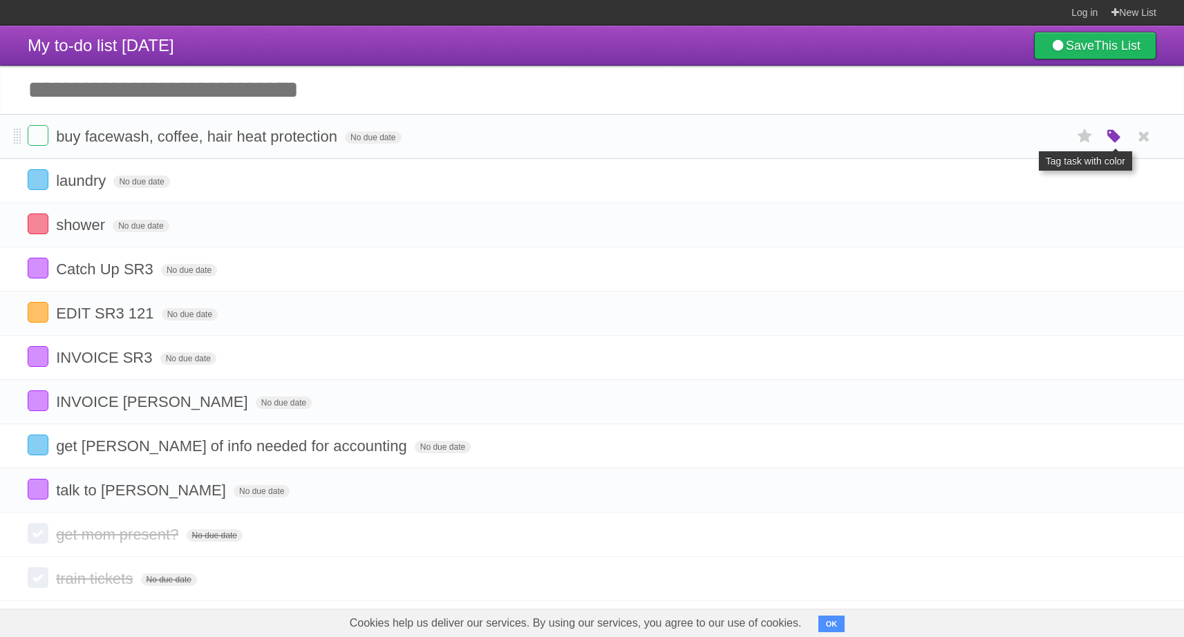 This screenshot has height=637, width=1184. I want to click on span: Catch Up SR3, so click(106, 269).